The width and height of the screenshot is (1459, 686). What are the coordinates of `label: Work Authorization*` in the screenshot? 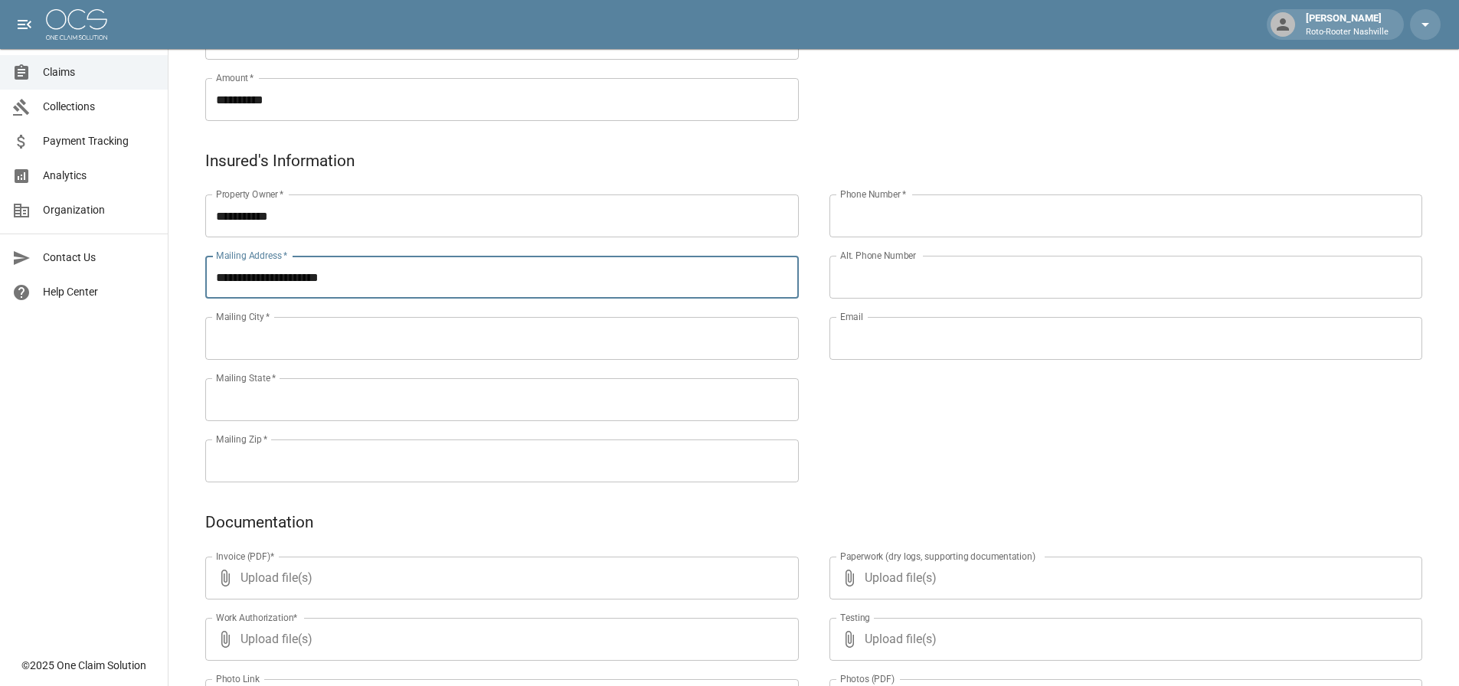 It's located at (257, 617).